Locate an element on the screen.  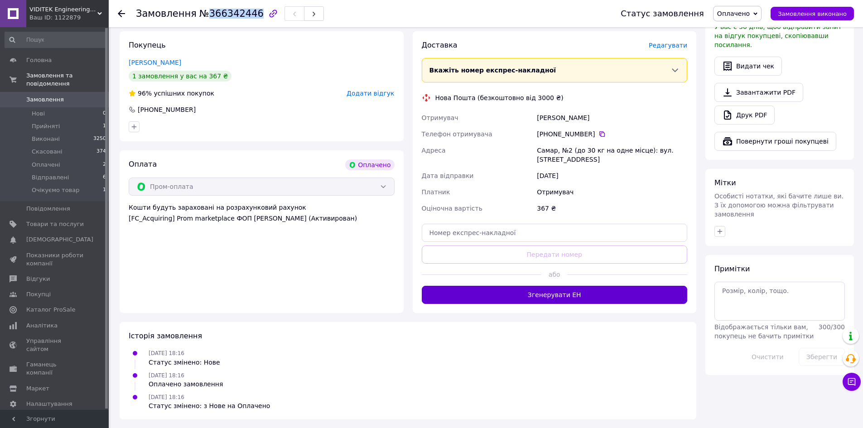
span: 0 is located at coordinates (104, 114).